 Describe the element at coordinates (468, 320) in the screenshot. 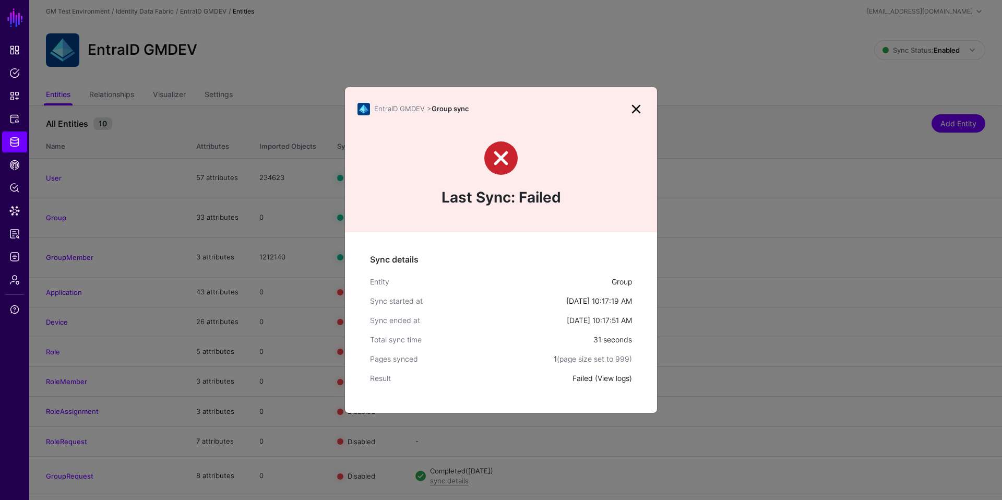

I see `div: Sync ended at` at that location.